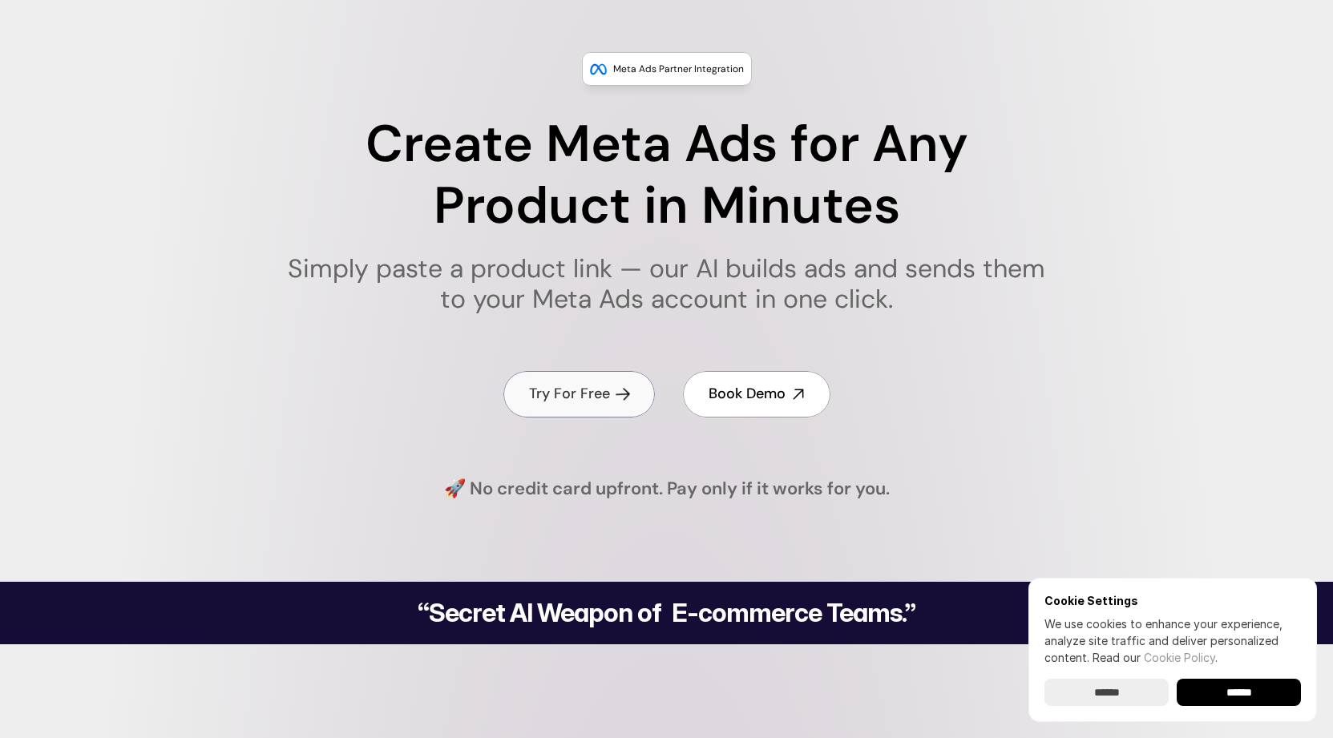 Image resolution: width=1333 pixels, height=738 pixels. What do you see at coordinates (678, 69) in the screenshot?
I see `p: Meta Ads Partner Integration` at bounding box center [678, 69].